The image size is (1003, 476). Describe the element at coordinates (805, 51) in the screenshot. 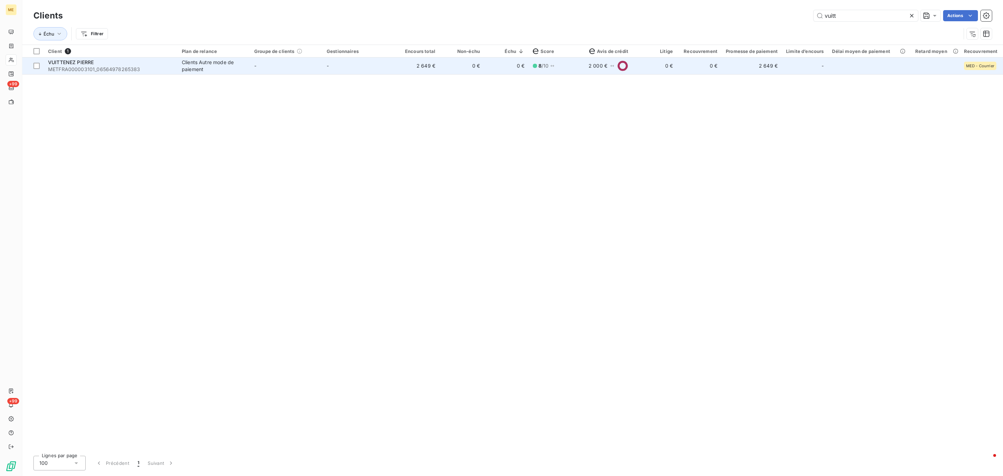

I see `div: Limite d’encours` at that location.